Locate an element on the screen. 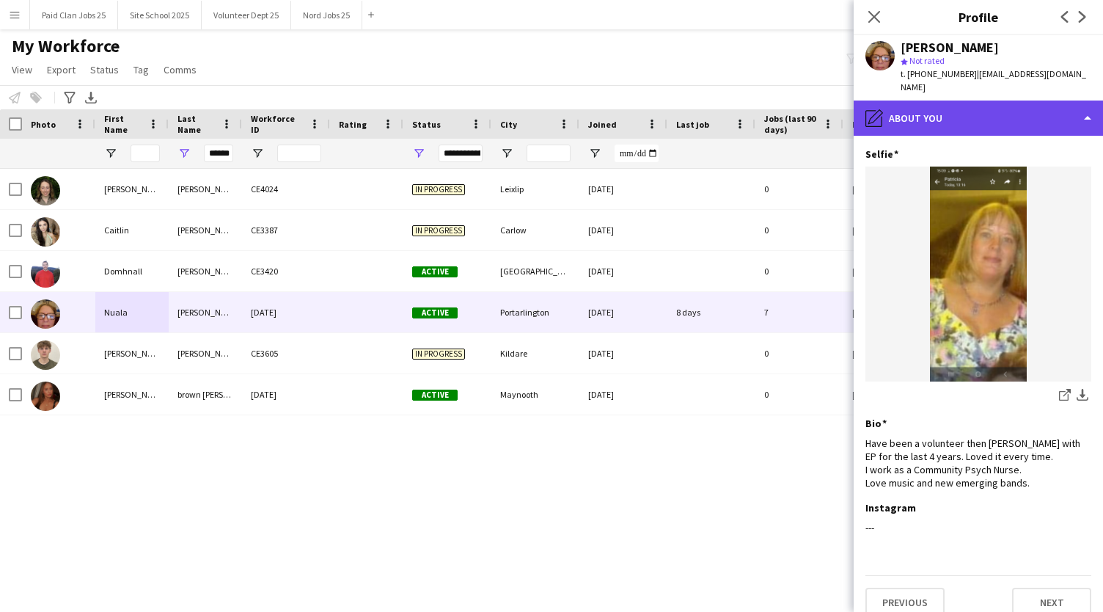  span: Photo is located at coordinates (43, 124).